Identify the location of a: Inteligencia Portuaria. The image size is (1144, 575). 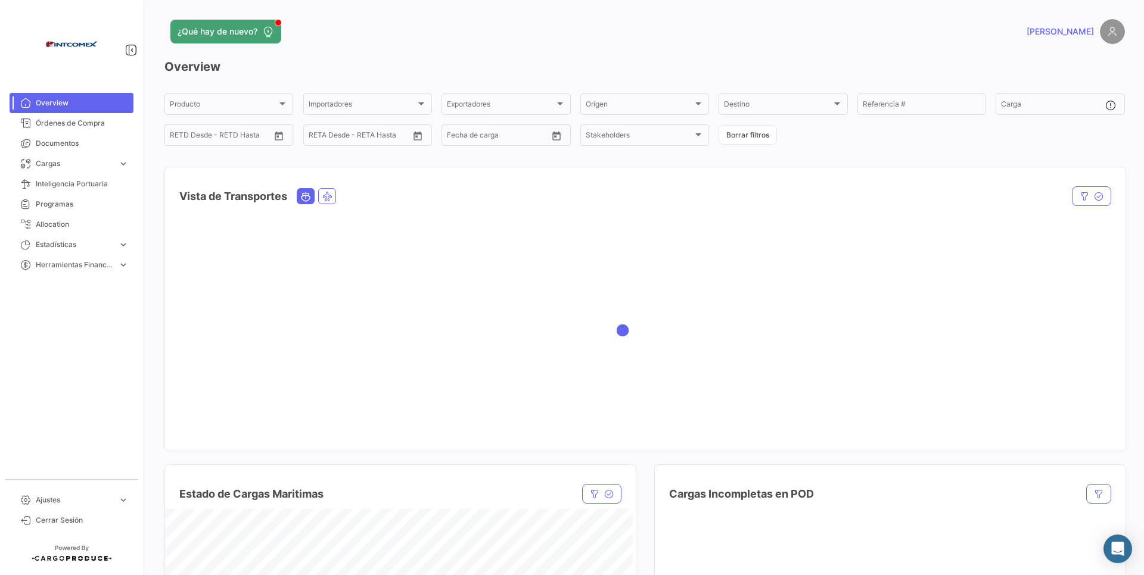
(71, 184).